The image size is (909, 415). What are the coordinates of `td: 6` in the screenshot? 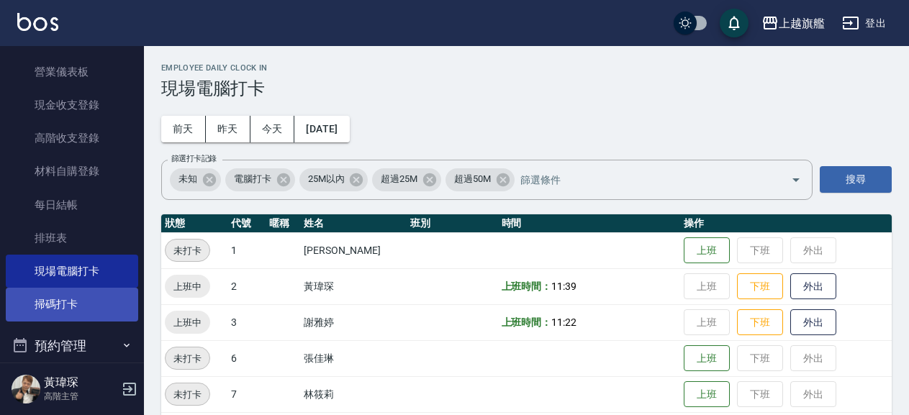 It's located at (246, 359).